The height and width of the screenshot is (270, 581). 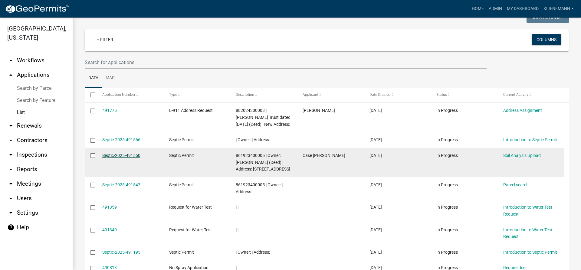 What do you see at coordinates (119, 95) in the screenshot?
I see `span: Application Number` at bounding box center [119, 95].